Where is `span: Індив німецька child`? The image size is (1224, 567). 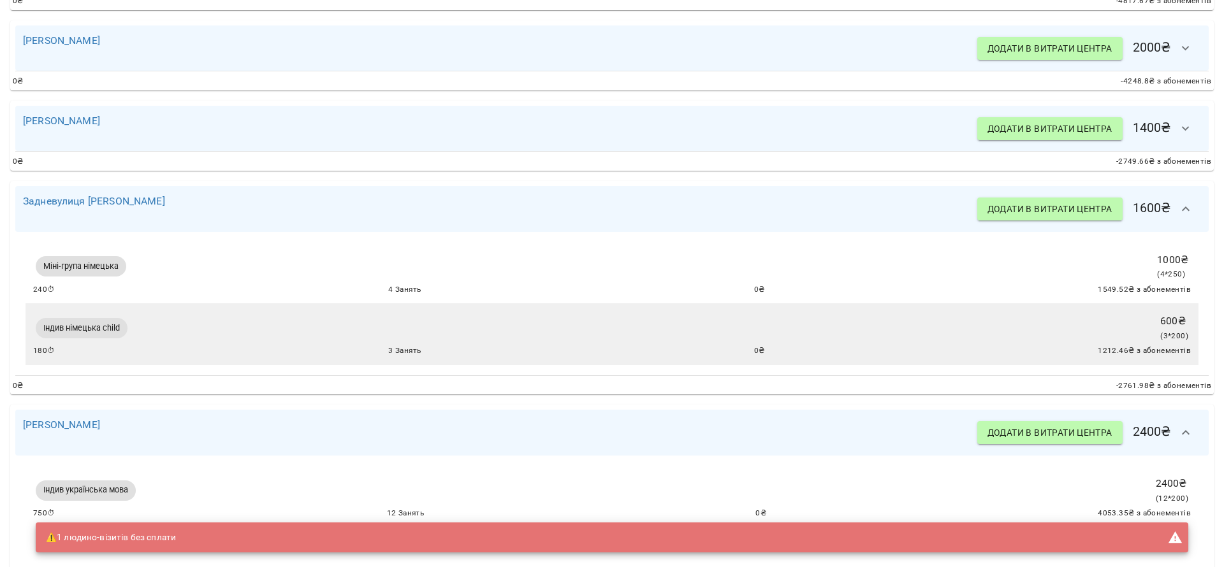
span: Індив німецька child is located at coordinates (82, 328).